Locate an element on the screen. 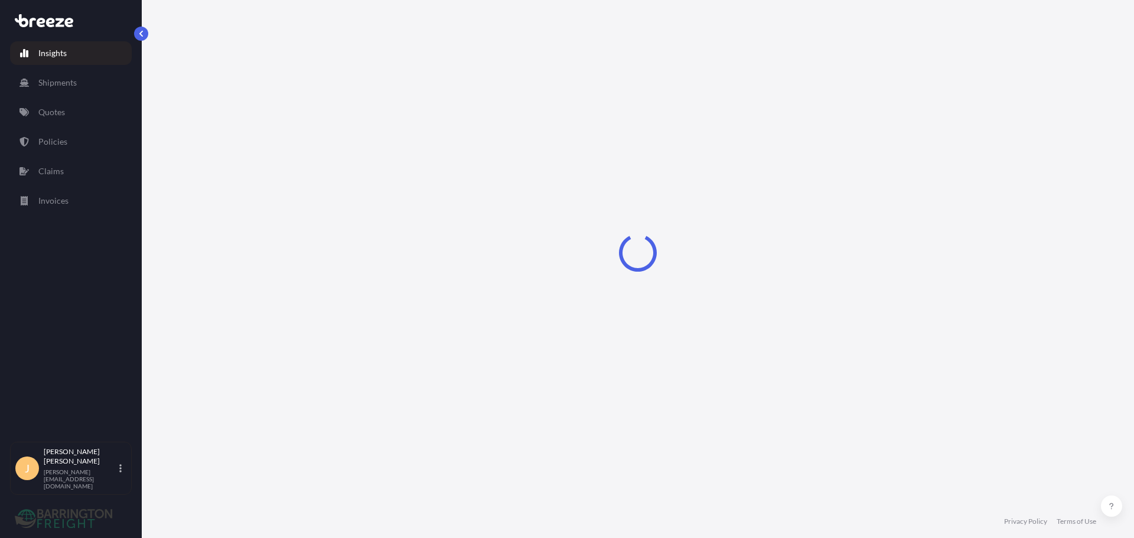 This screenshot has width=1134, height=538. p: Terms of Use is located at coordinates (1076, 522).